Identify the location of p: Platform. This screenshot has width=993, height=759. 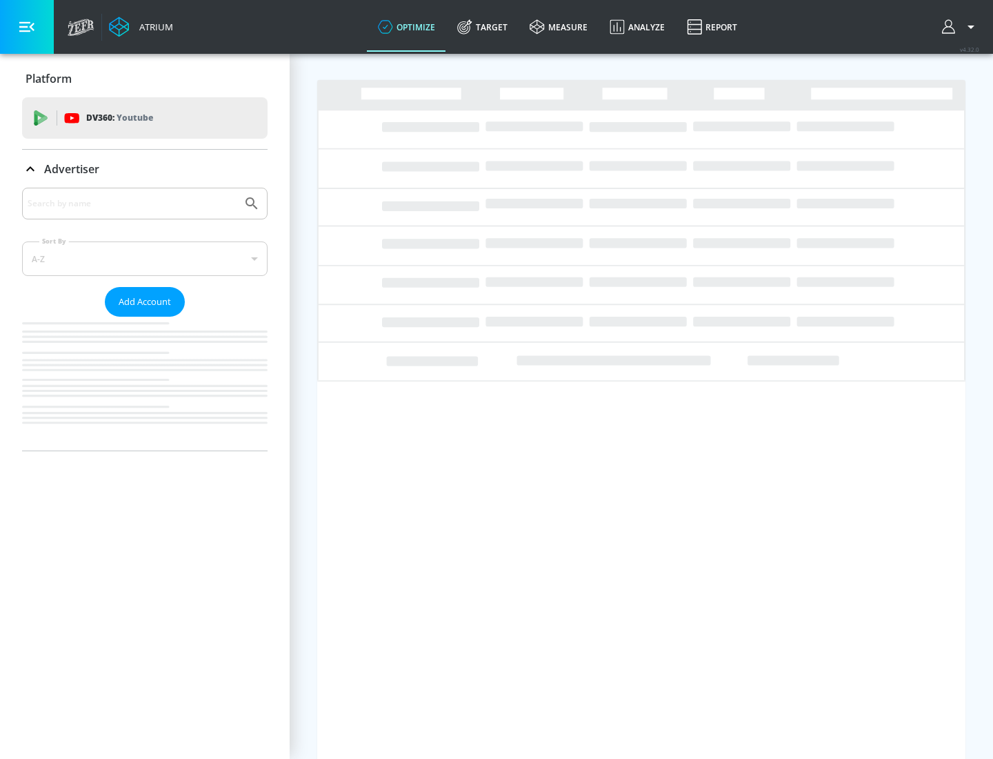
(48, 79).